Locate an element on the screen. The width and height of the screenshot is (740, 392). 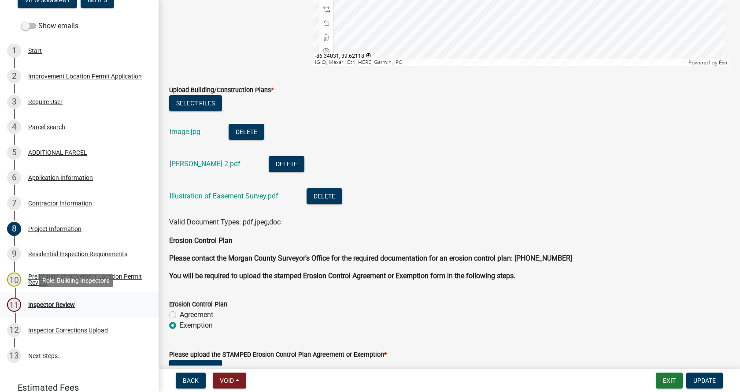
div: 6 is located at coordinates (14, 178).